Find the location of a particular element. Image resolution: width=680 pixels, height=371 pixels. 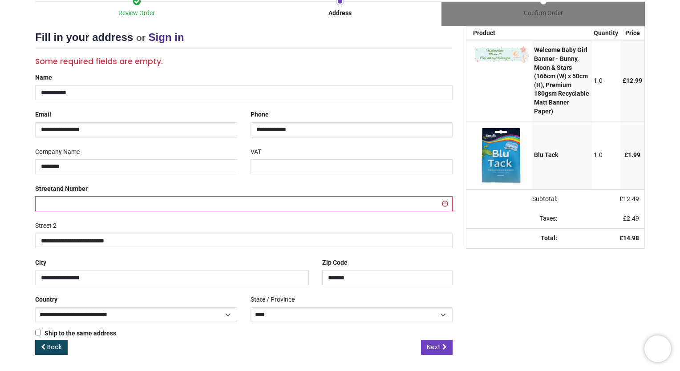

span: Back is located at coordinates (54, 347).